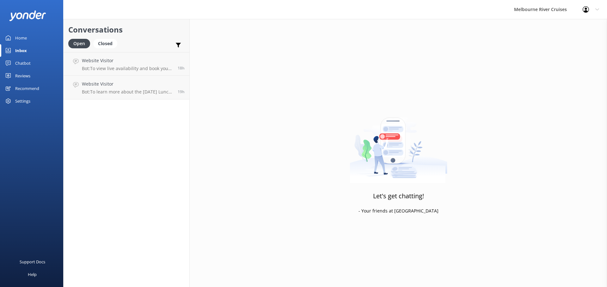  What do you see at coordinates (79, 44) in the screenshot?
I see `div: Open` at bounding box center [79, 44].